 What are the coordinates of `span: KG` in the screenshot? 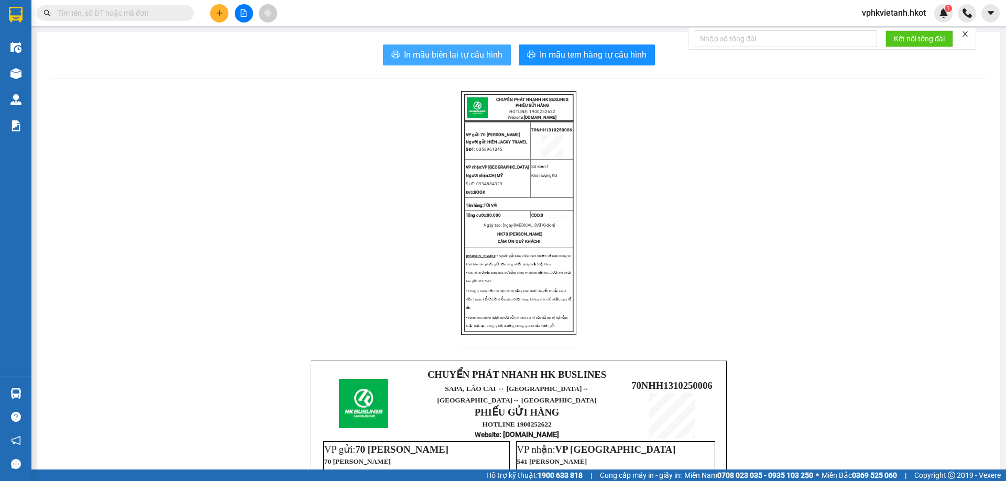 It's located at (554, 175).